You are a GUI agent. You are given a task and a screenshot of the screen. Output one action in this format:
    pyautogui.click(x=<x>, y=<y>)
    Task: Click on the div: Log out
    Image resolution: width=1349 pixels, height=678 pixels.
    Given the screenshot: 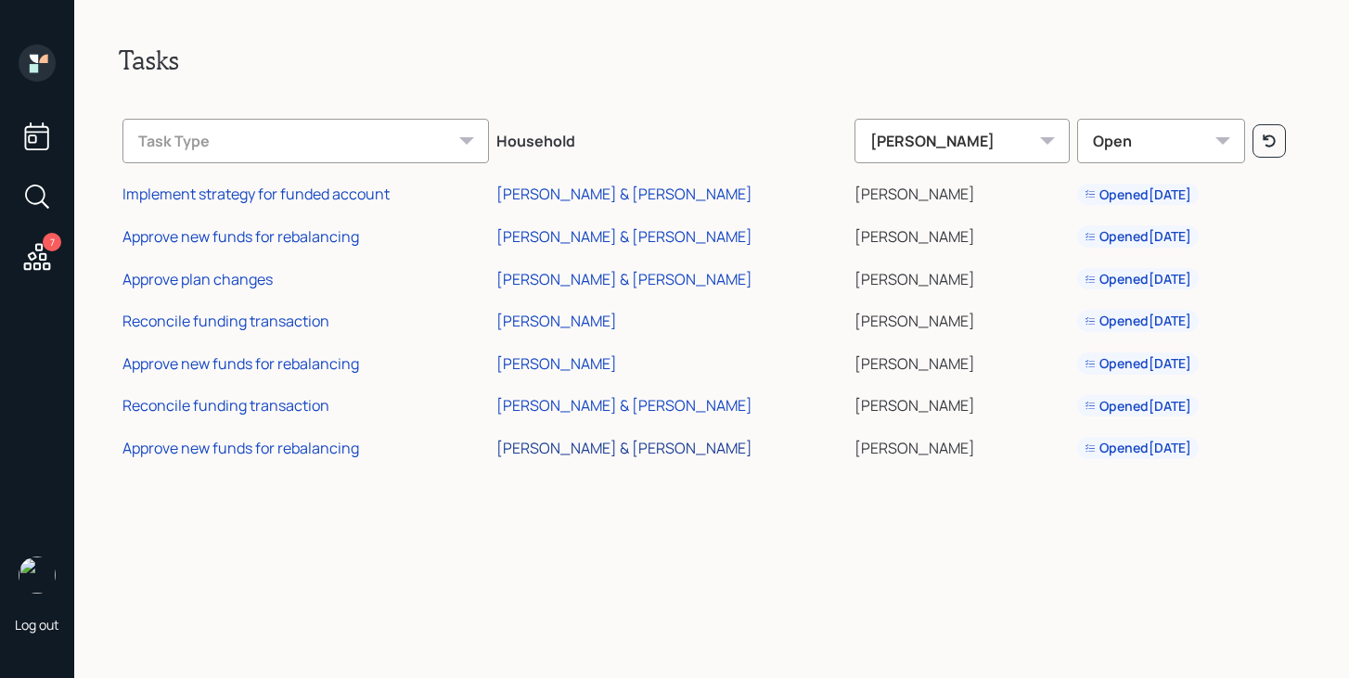 What is the action you would take?
    pyautogui.click(x=37, y=624)
    